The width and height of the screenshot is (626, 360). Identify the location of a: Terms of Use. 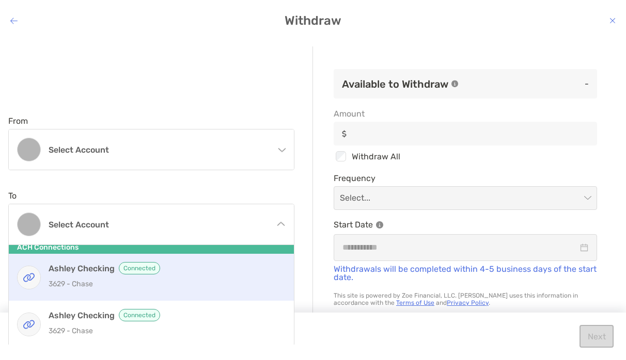
(415, 303).